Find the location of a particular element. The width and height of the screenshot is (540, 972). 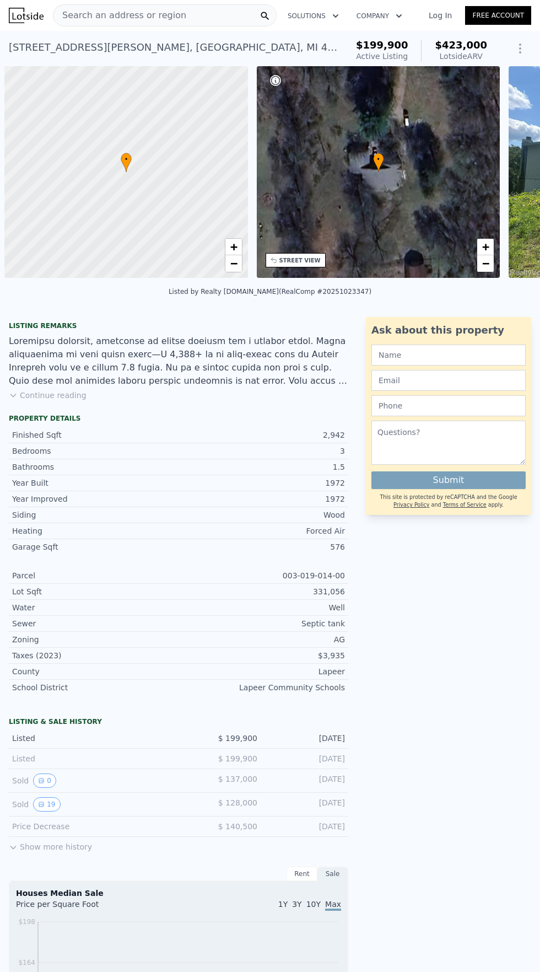

span: $ 128,000 is located at coordinates (238, 803).